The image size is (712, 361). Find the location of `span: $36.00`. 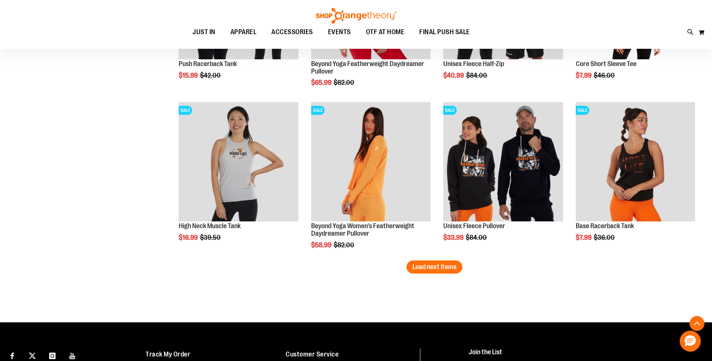

span: $36.00 is located at coordinates (605, 238).